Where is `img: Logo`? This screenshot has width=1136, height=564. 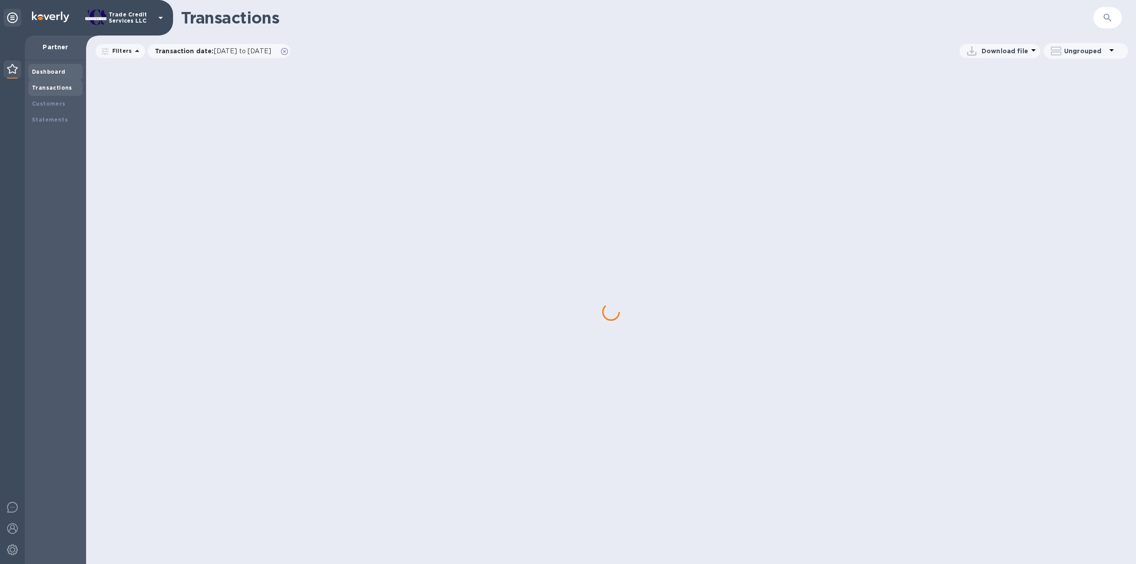 img: Logo is located at coordinates (51, 17).